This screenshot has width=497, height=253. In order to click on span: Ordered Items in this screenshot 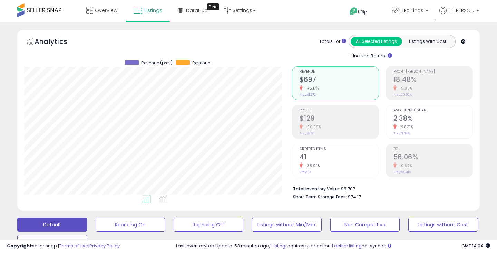, I will do `click(339, 149)`.